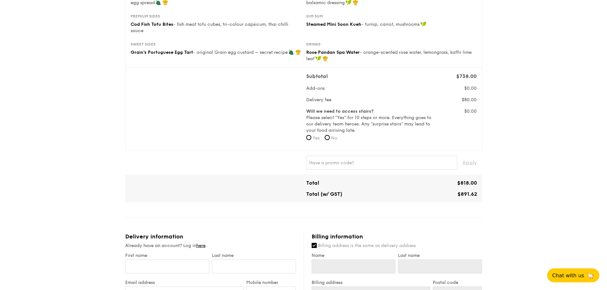  Describe the element at coordinates (216, 44) in the screenshot. I see `div: Sweet sides` at that location.